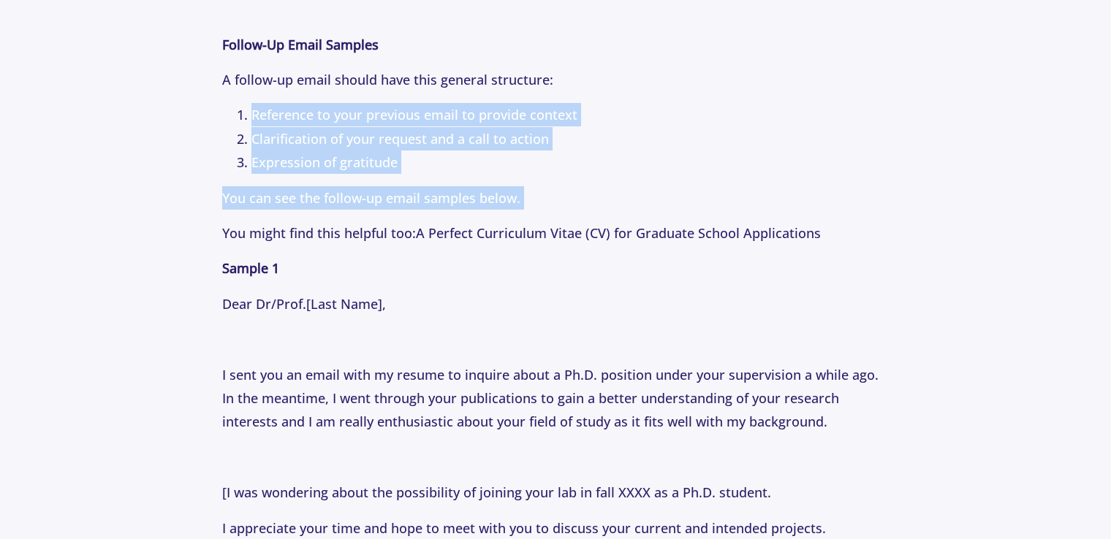  What do you see at coordinates (555, 233) in the screenshot?
I see `p: You might find this helpful too:` at bounding box center [555, 233].